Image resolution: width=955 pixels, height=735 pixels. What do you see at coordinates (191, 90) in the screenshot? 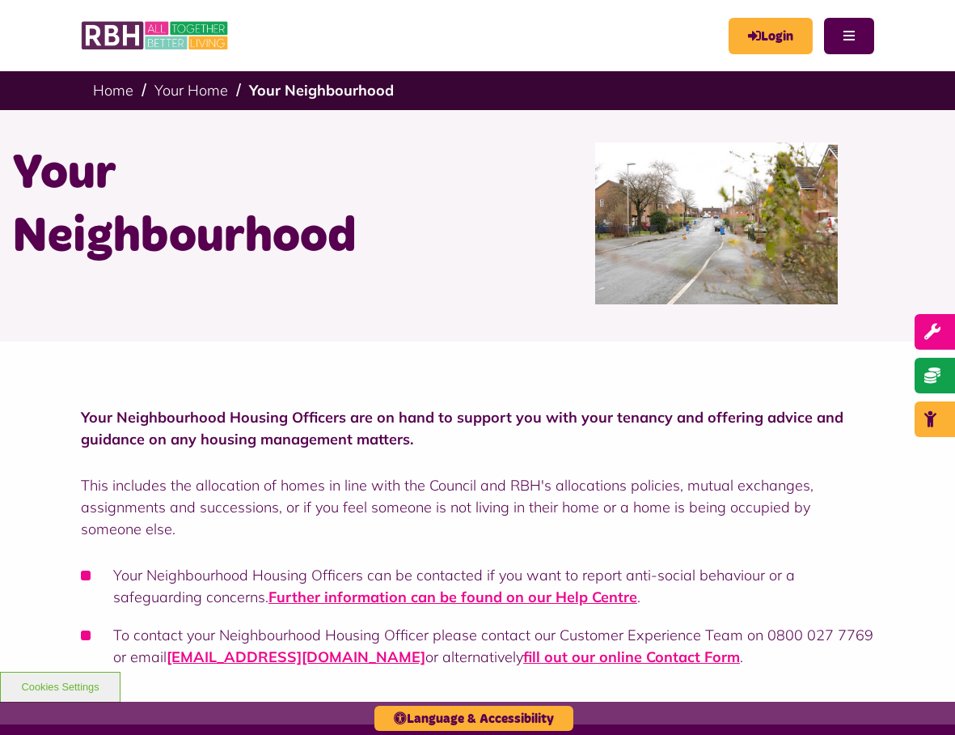
I see `a: Your Home` at bounding box center [191, 90].